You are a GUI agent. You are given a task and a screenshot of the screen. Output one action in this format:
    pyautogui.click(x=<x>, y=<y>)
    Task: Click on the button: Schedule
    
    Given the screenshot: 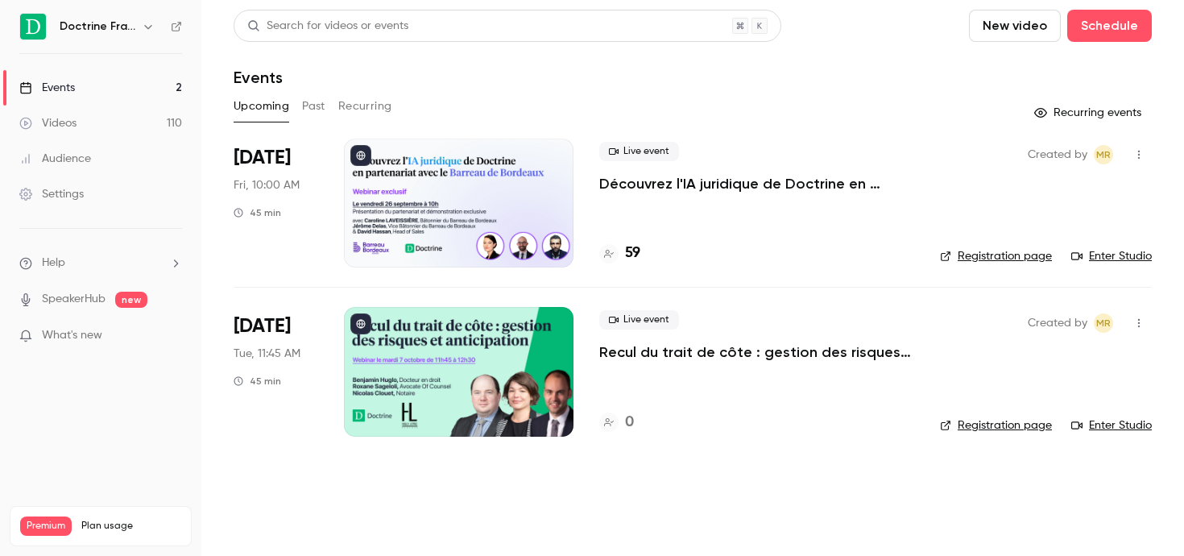 What is the action you would take?
    pyautogui.click(x=1109, y=26)
    